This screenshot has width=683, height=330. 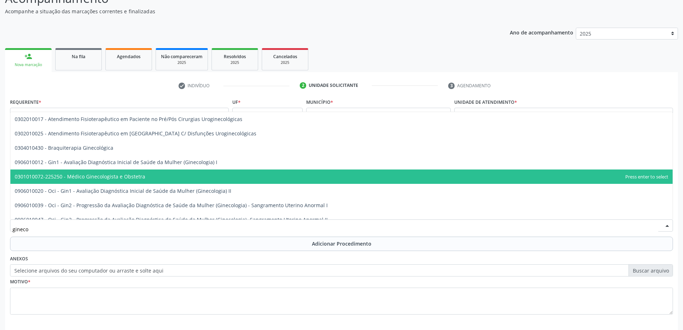 I want to click on span: Adicionar Procedimento, so click(x=342, y=243).